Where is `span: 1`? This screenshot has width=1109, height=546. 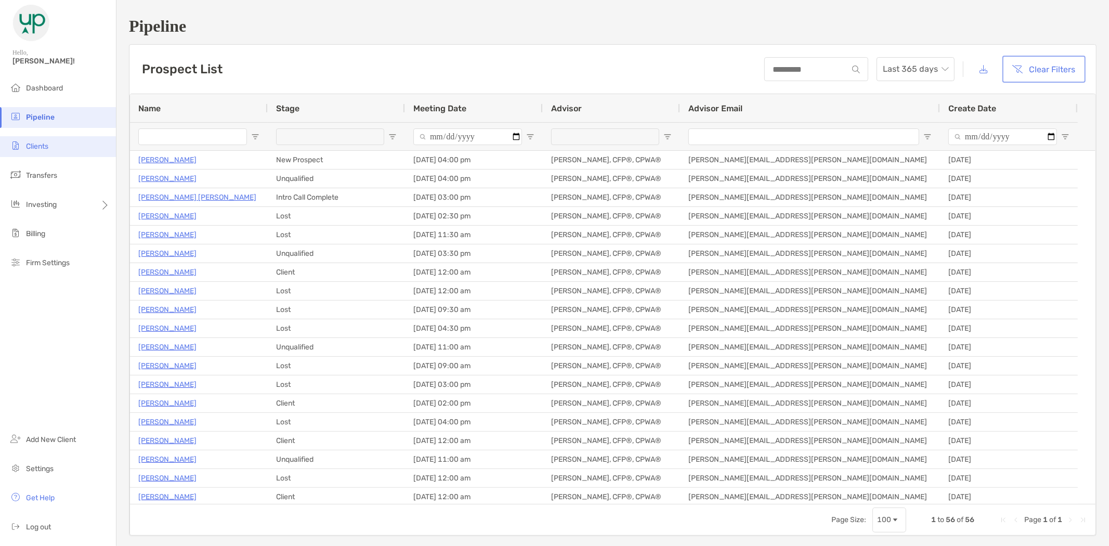 span: 1 is located at coordinates (933, 519).